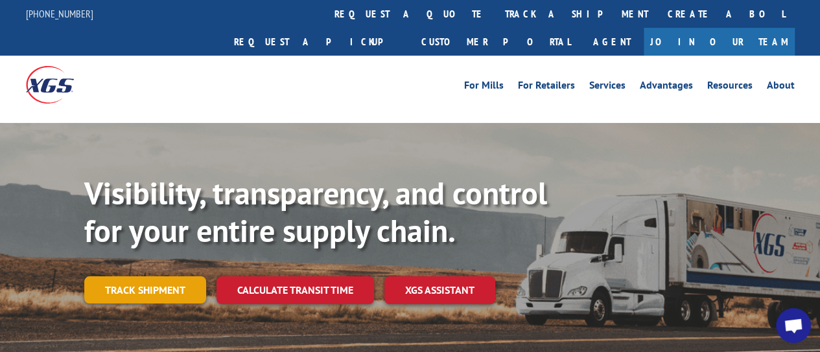 The width and height of the screenshot is (820, 352). Describe the element at coordinates (546, 87) in the screenshot. I see `a: For Retailers` at that location.